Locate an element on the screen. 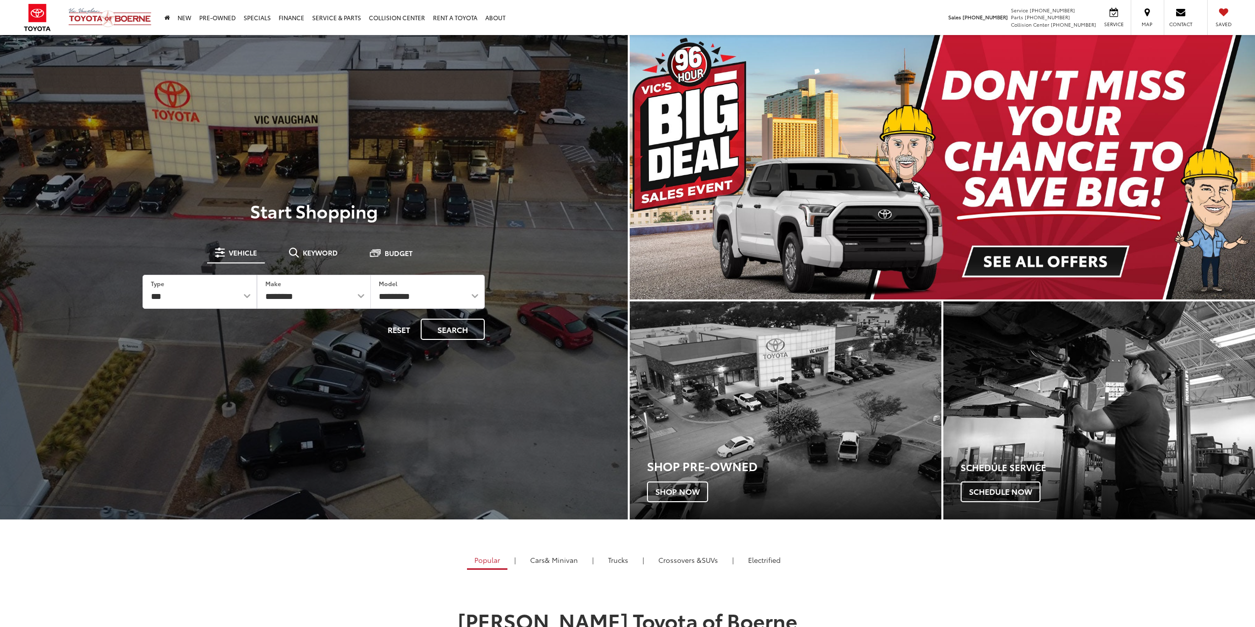 This screenshot has width=1255, height=627. a: Cars is located at coordinates (554, 560).